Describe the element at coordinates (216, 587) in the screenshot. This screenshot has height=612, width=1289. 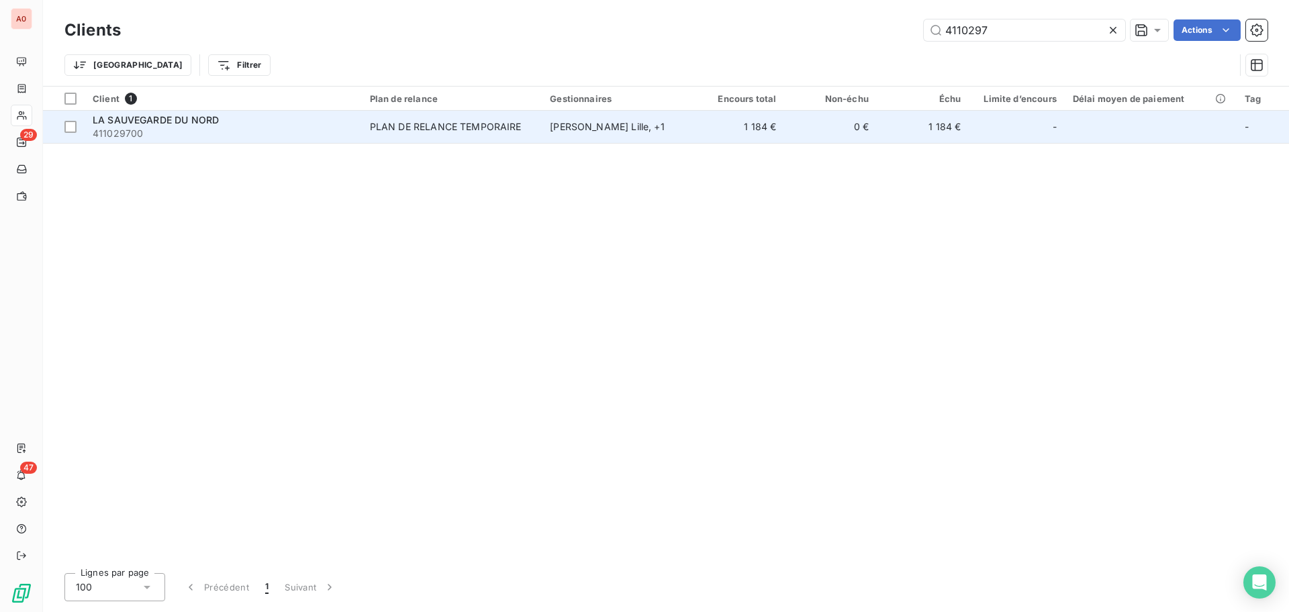
I see `button: Précédent` at that location.